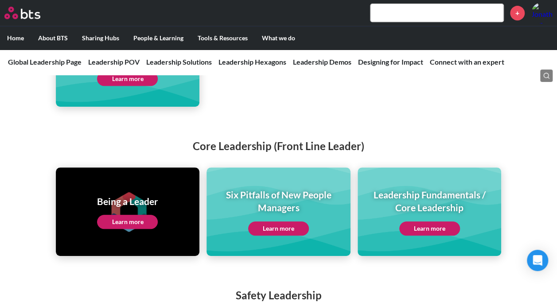 The image size is (557, 302). What do you see at coordinates (391, 62) in the screenshot?
I see `a: Designing for Impact` at bounding box center [391, 62].